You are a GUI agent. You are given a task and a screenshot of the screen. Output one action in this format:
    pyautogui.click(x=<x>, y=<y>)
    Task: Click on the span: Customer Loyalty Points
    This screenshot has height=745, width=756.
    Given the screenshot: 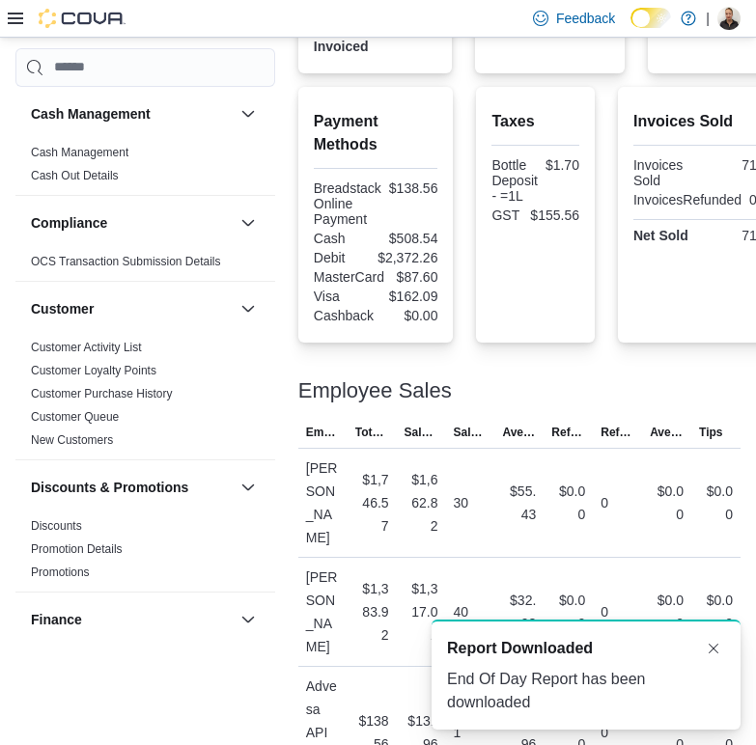 What is the action you would take?
    pyautogui.click(x=94, y=371)
    